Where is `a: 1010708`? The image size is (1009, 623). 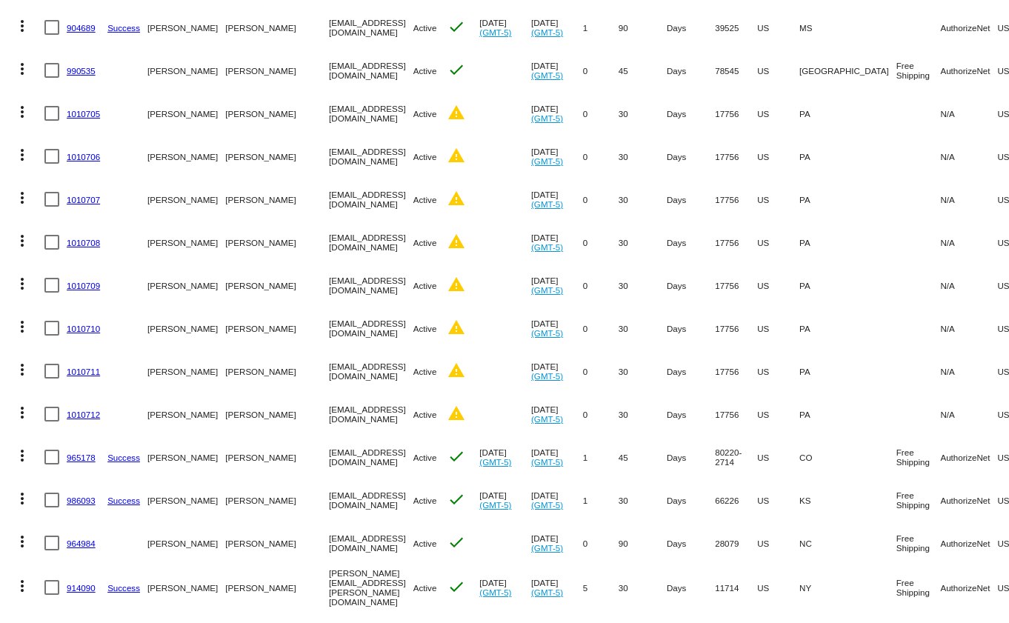 a: 1010708 is located at coordinates (83, 242).